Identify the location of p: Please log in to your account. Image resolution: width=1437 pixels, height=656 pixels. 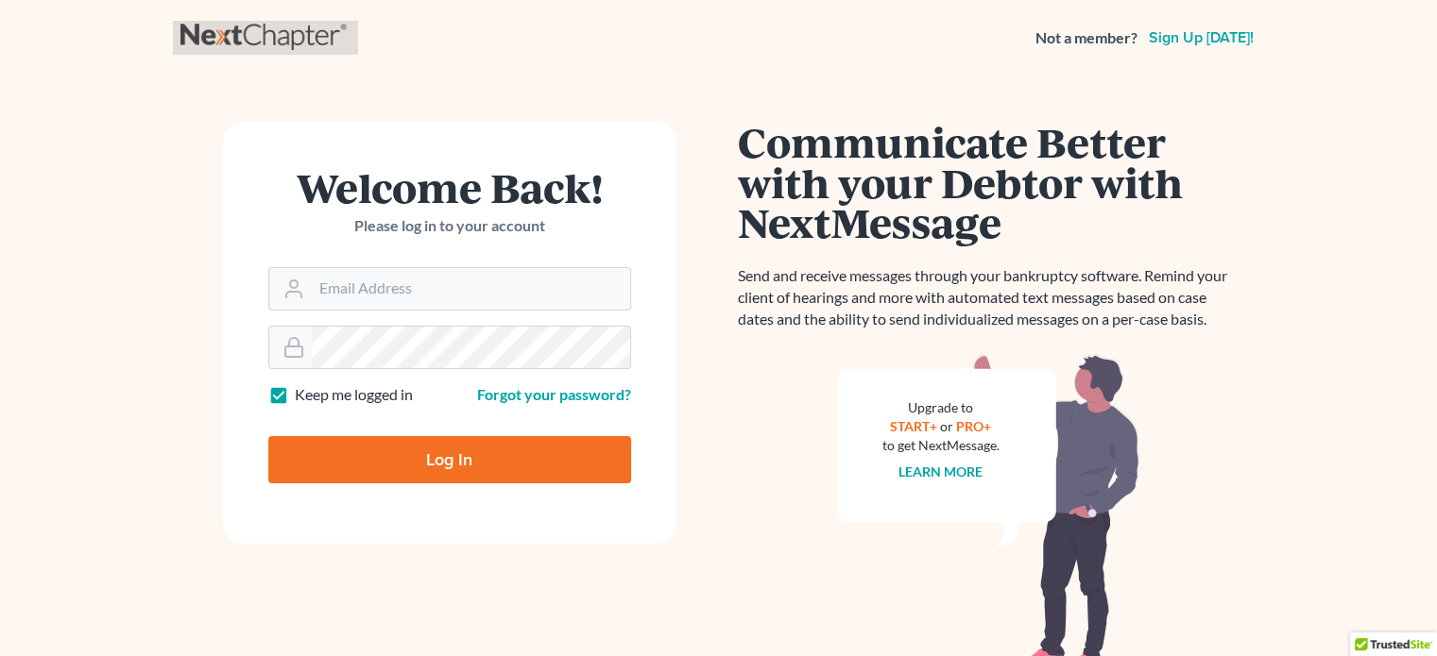
(450, 226).